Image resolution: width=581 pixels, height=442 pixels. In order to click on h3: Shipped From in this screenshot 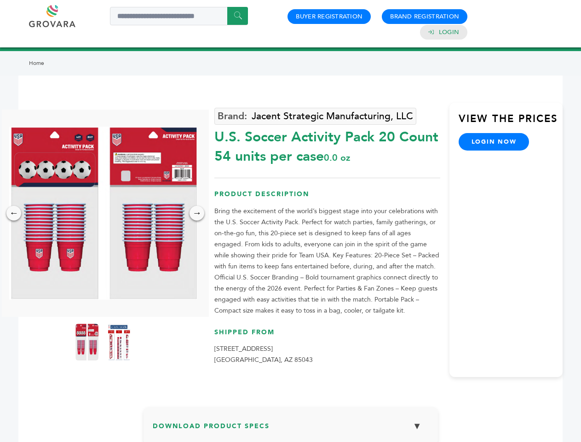, I will do `click(327, 336)`.